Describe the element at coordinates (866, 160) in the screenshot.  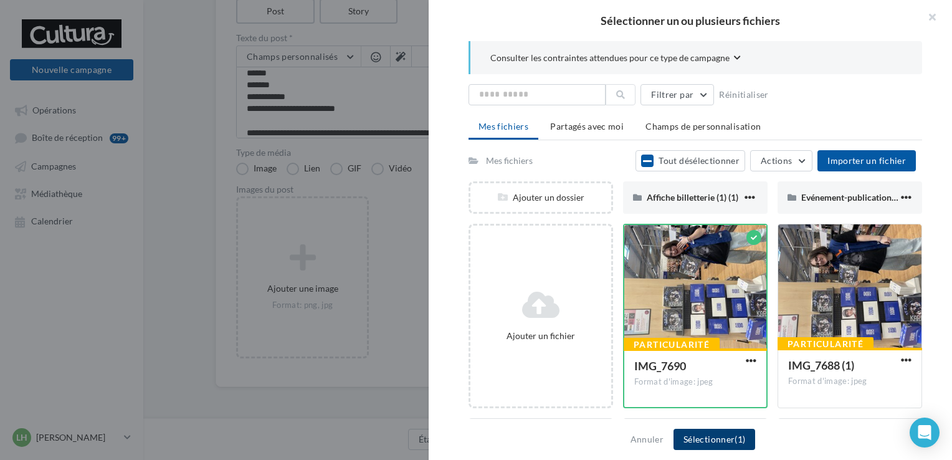
I see `span: Importer un fichier` at that location.